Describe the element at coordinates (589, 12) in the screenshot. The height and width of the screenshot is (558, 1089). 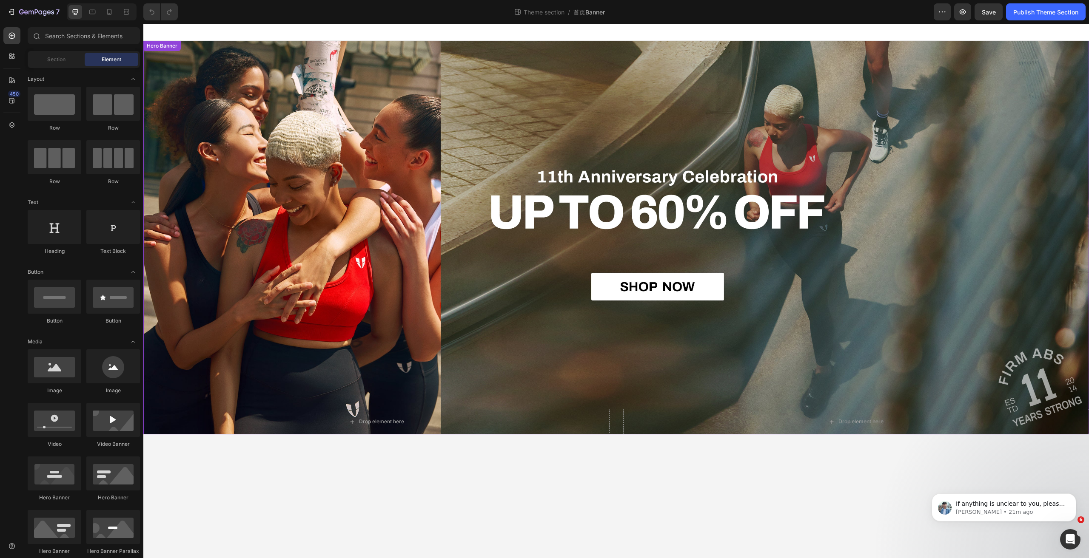
I see `span: 首页Banner` at that location.